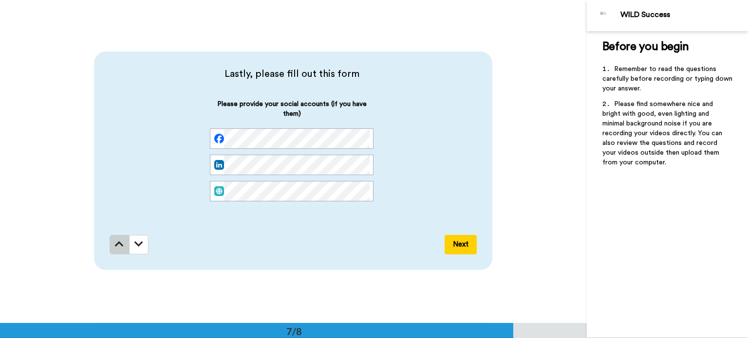  What do you see at coordinates (294, 332) in the screenshot?
I see `div: 7/8` at bounding box center [294, 332].